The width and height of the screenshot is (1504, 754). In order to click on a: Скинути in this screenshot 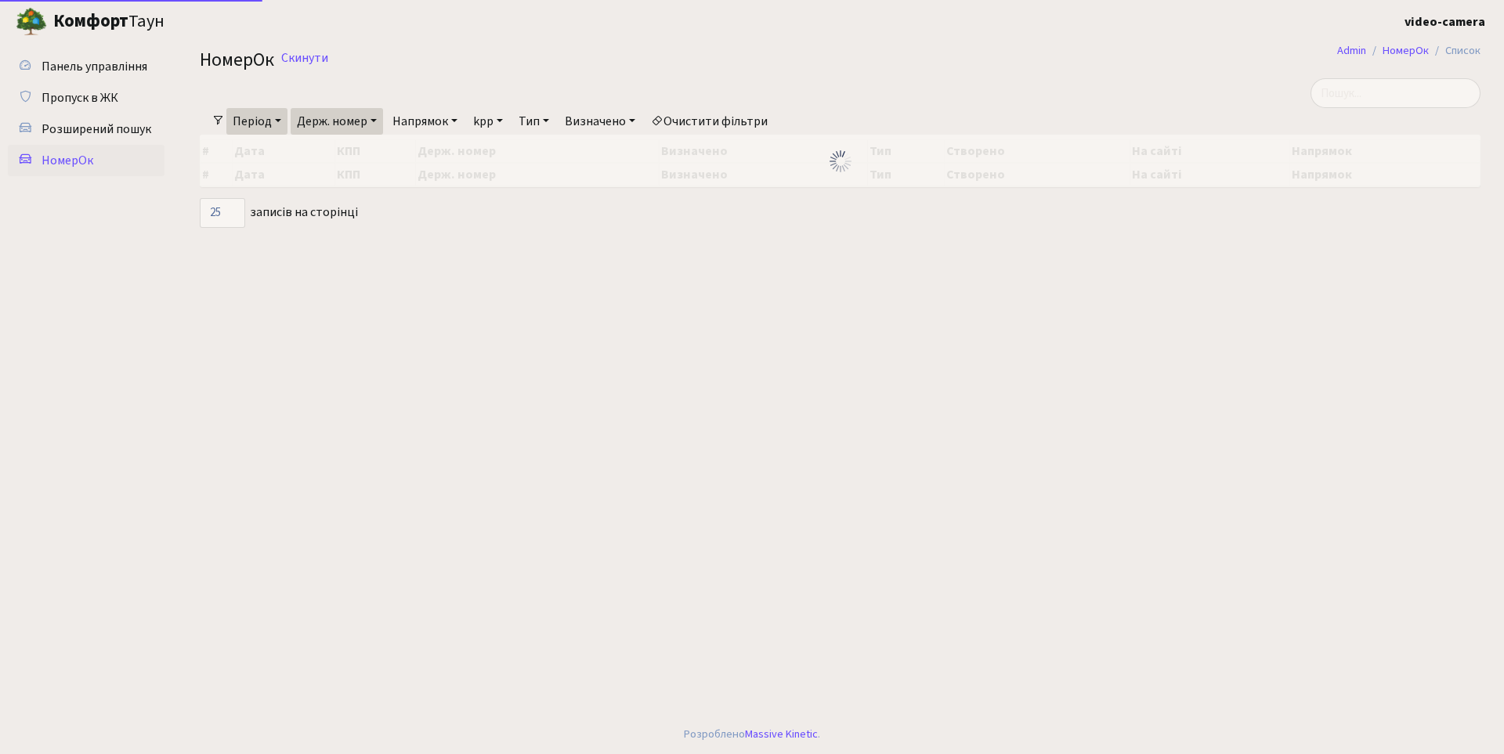, I will do `click(305, 58)`.